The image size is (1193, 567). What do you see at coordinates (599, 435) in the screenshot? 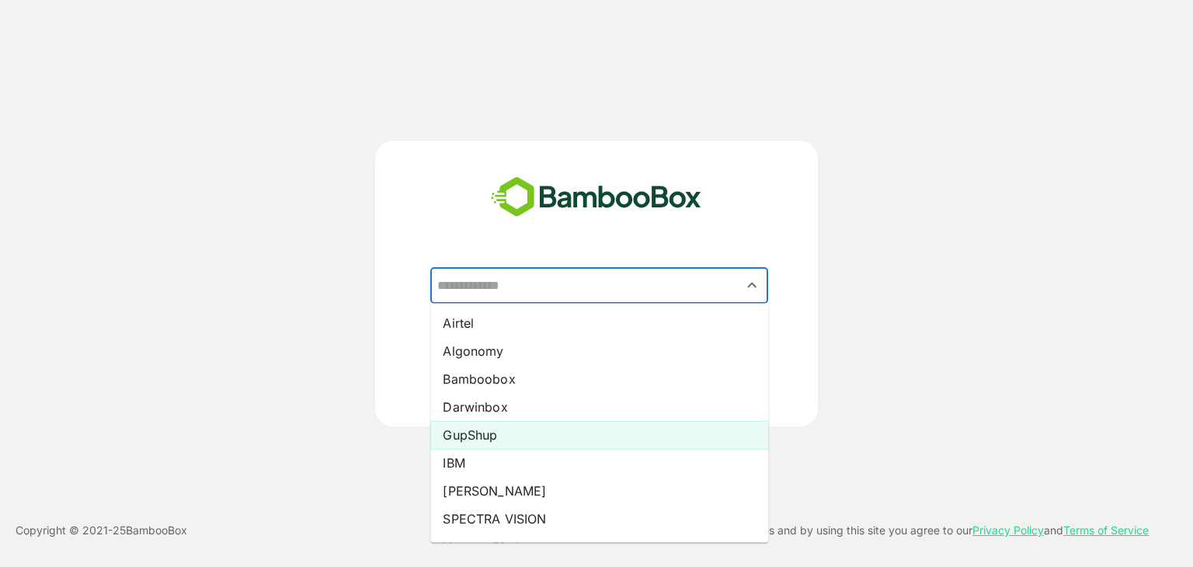
I see `li: GupShup` at bounding box center [599, 435].